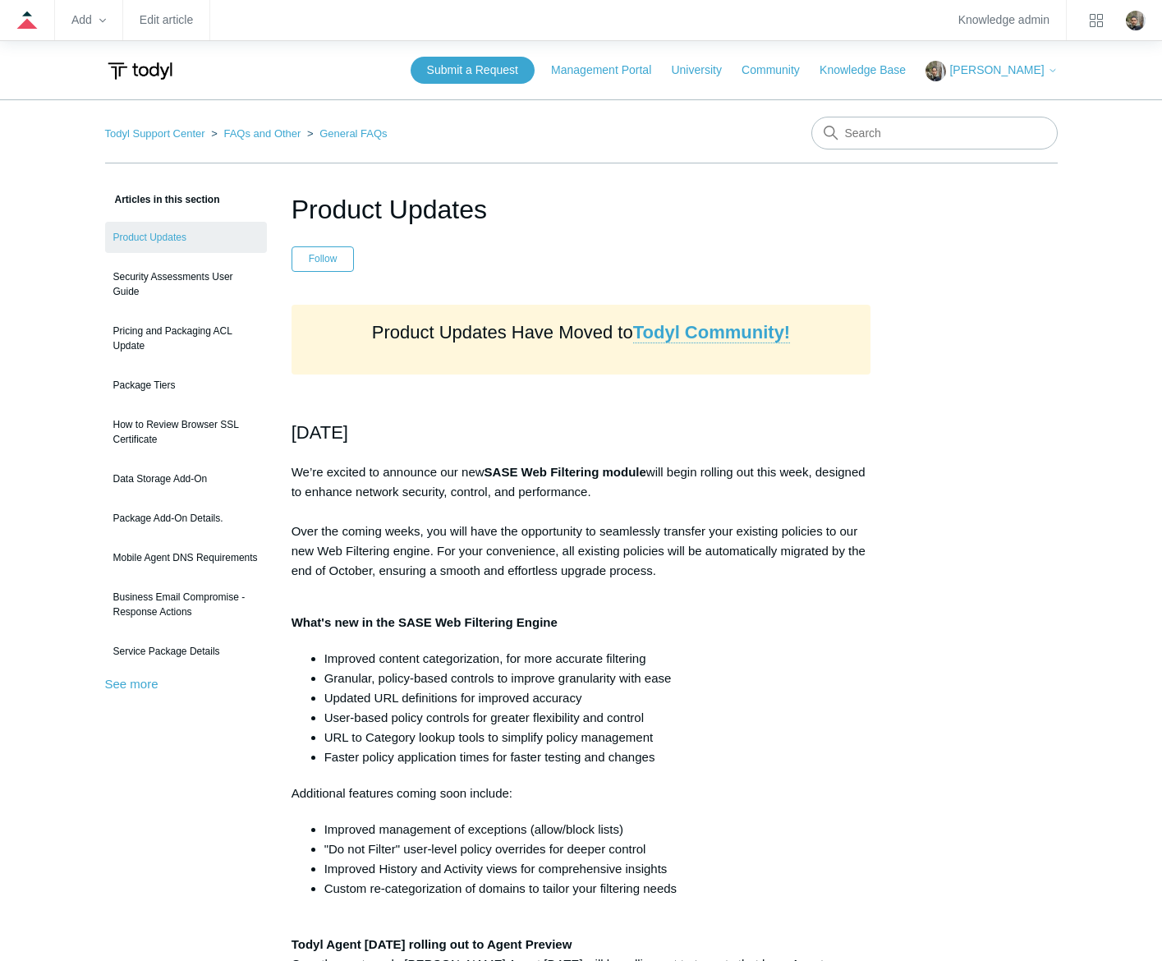 This screenshot has height=961, width=1162. Describe the element at coordinates (186, 558) in the screenshot. I see `a: Mobile Agent DNS Requirements` at that location.